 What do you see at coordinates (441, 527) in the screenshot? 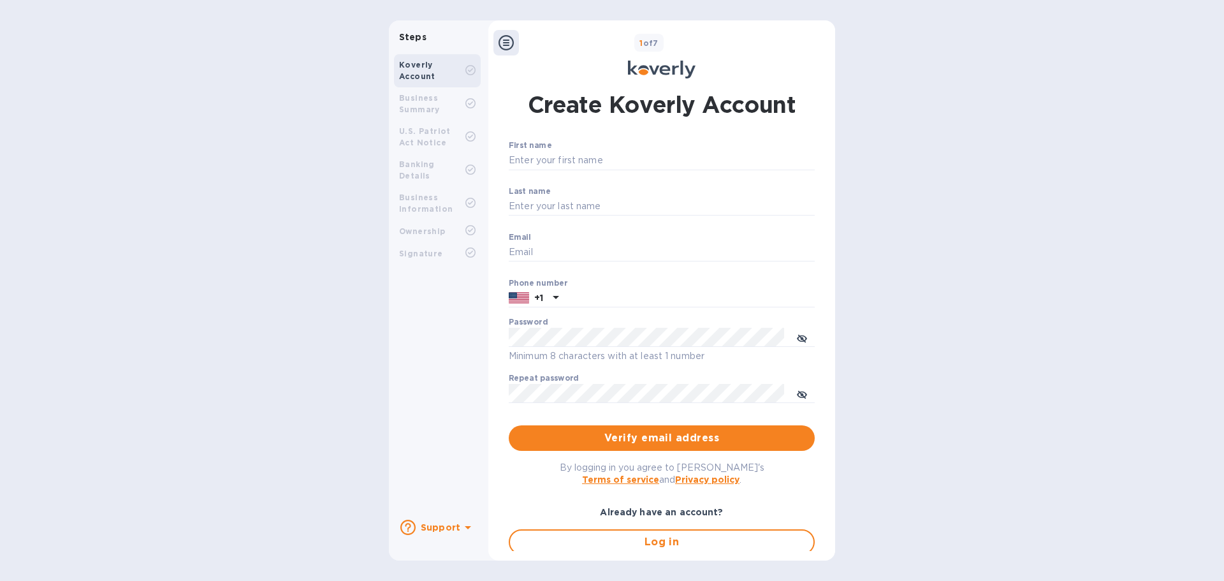
I see `b: Support` at bounding box center [441, 527].